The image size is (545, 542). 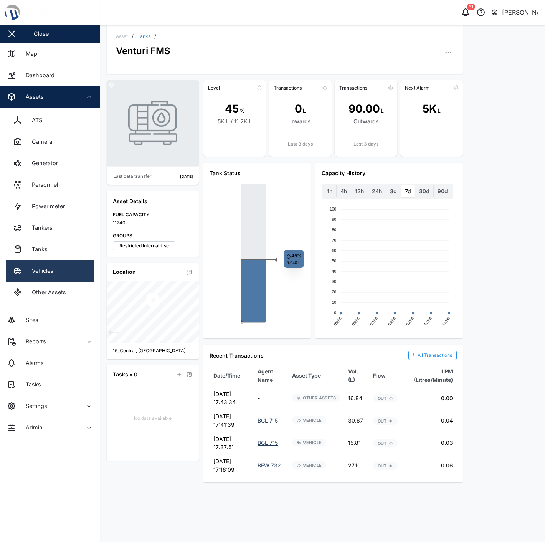 I want to click on canvas: Map, so click(x=153, y=312).